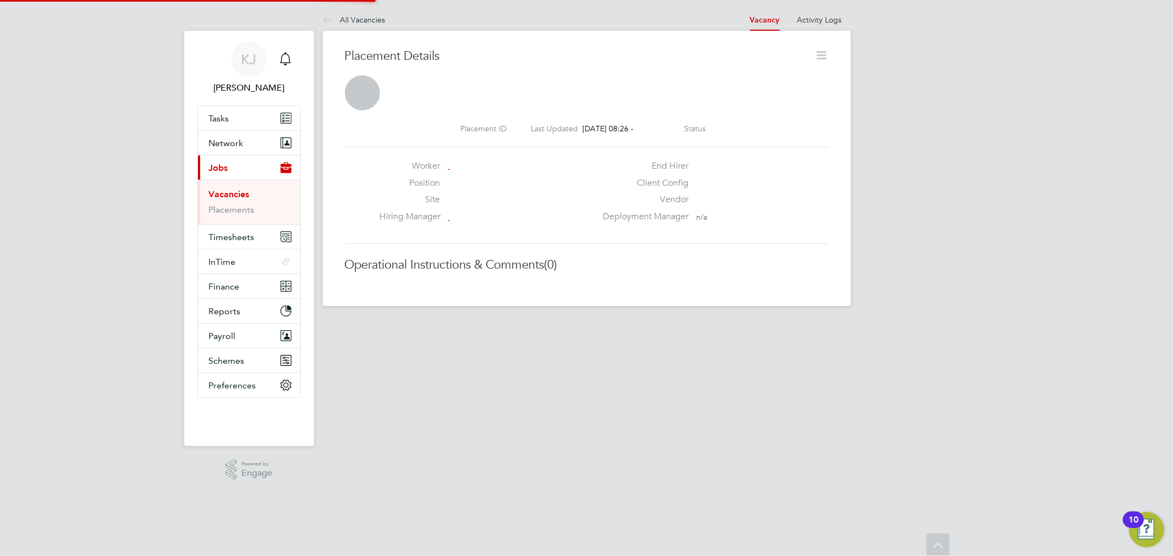 The height and width of the screenshot is (556, 1173). What do you see at coordinates (410, 183) in the screenshot?
I see `label: Position` at bounding box center [410, 183].